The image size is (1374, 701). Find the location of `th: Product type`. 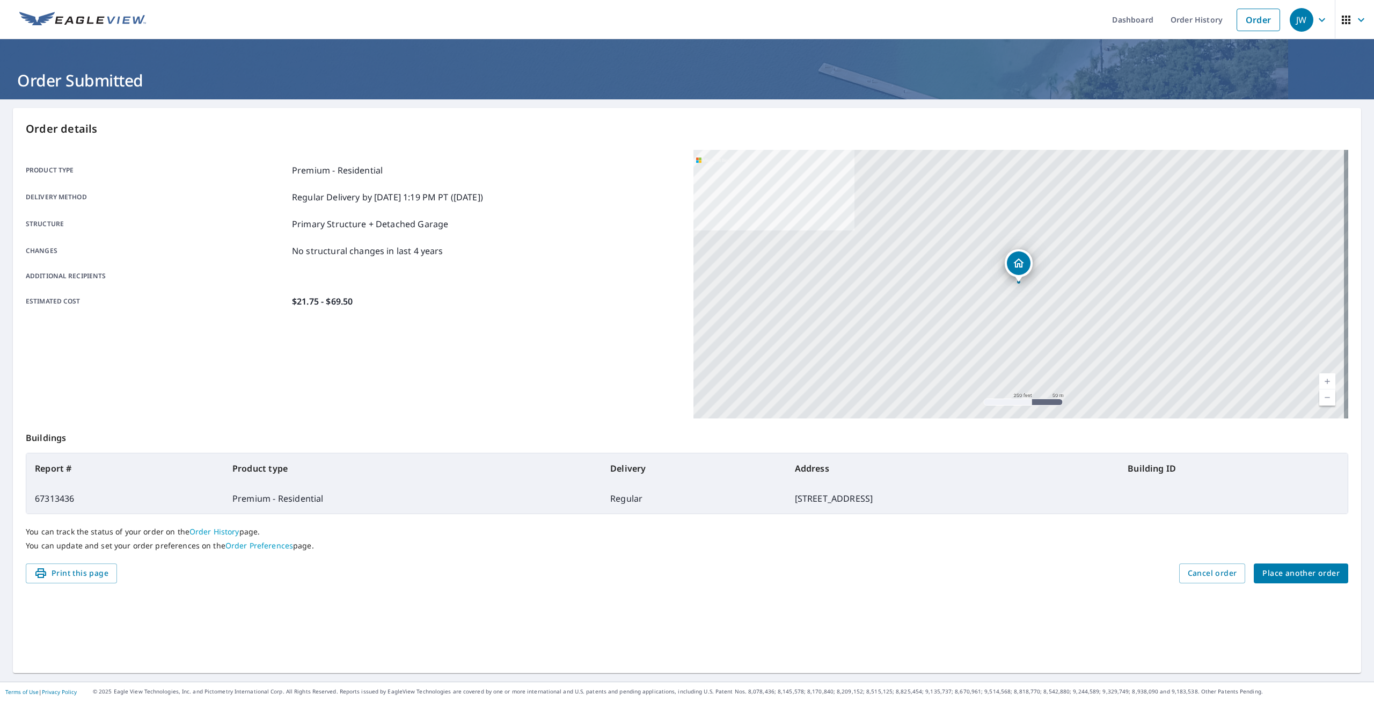

th: Product type is located at coordinates (413, 468).